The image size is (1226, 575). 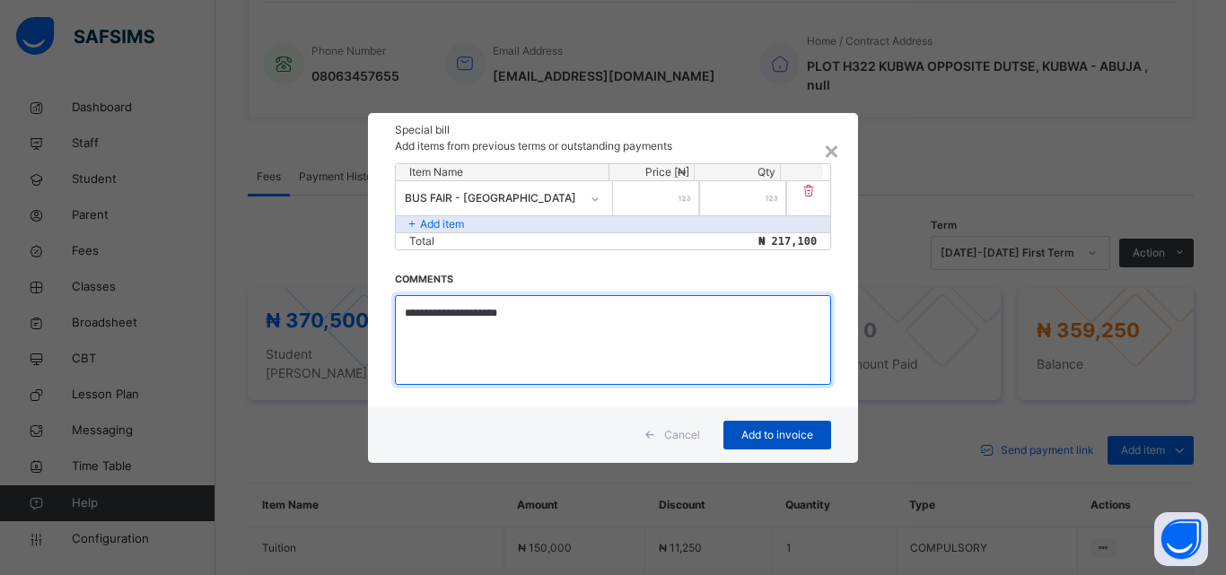 What do you see at coordinates (737, 172) in the screenshot?
I see `p: Qty` at bounding box center [737, 172].